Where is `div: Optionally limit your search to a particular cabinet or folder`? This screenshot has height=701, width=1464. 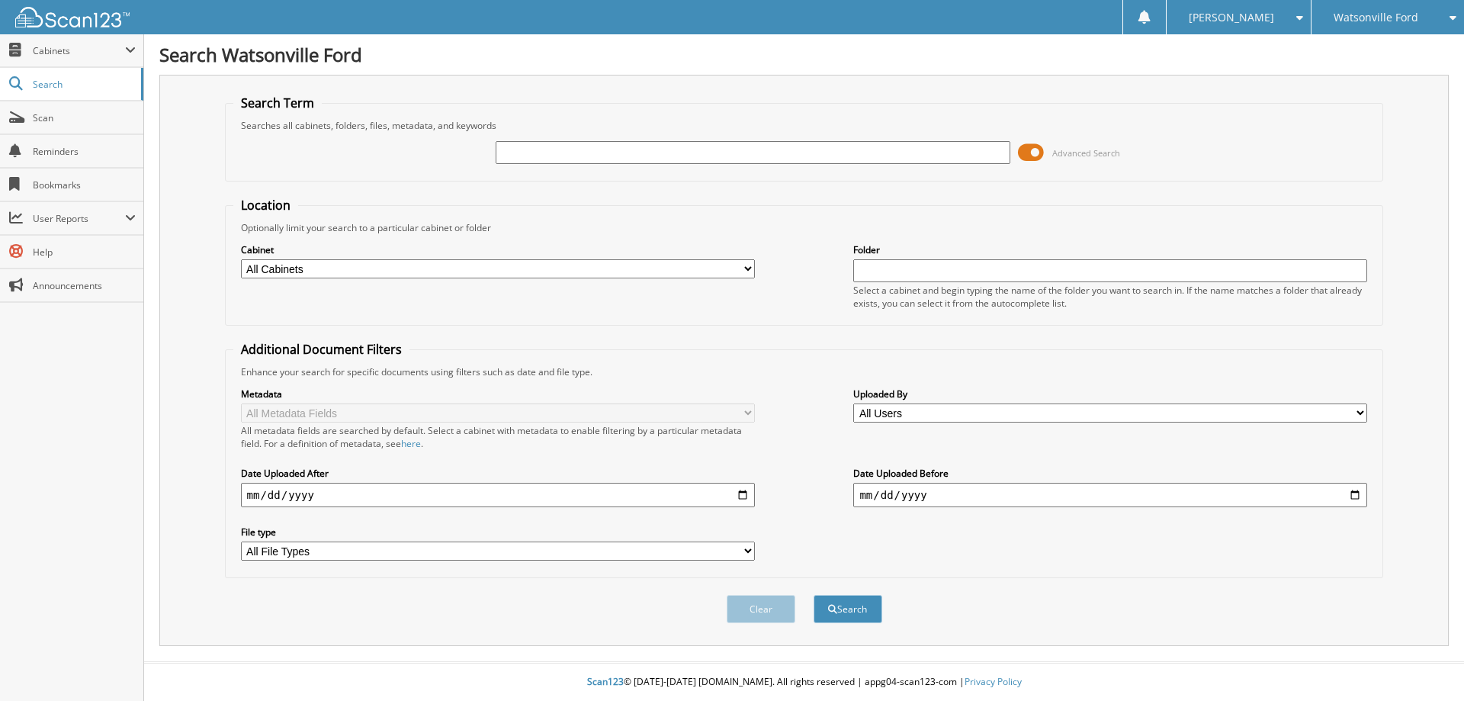
div: Optionally limit your search to a particular cabinet or folder is located at coordinates (805, 227).